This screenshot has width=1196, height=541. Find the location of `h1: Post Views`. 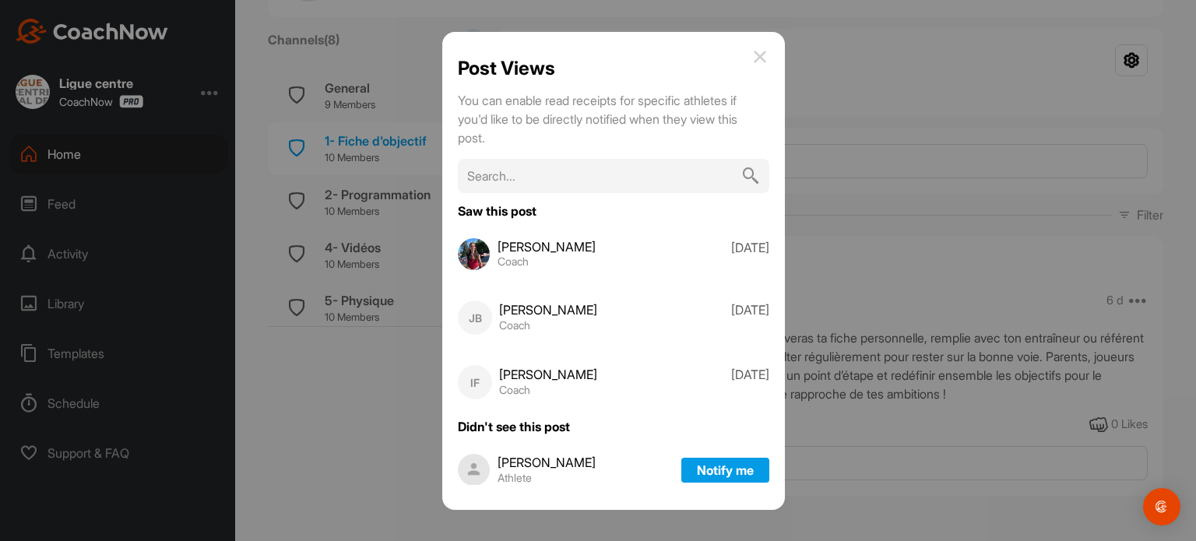

h1: Post Views is located at coordinates (506, 68).